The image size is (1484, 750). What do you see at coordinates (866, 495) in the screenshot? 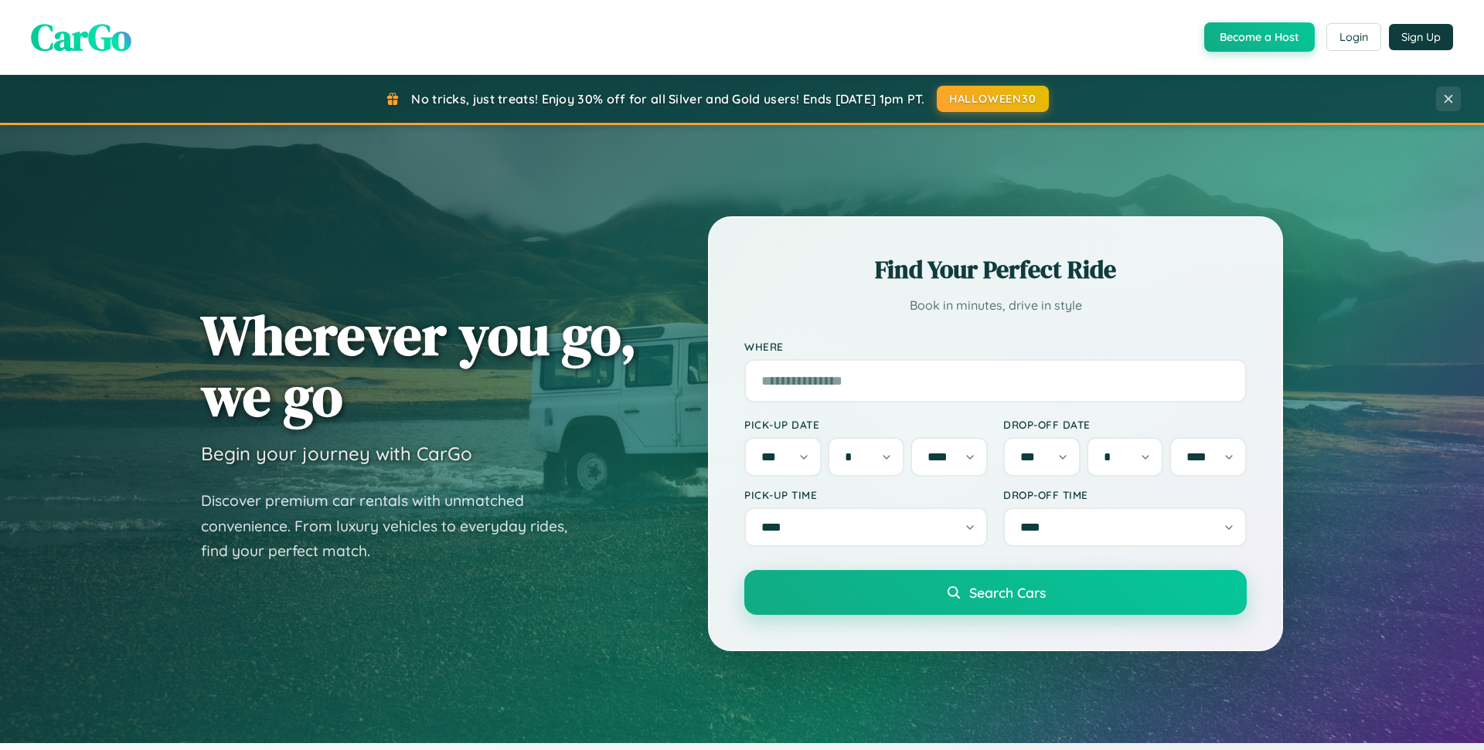
I see `label: Pick-up Time` at bounding box center [866, 495].